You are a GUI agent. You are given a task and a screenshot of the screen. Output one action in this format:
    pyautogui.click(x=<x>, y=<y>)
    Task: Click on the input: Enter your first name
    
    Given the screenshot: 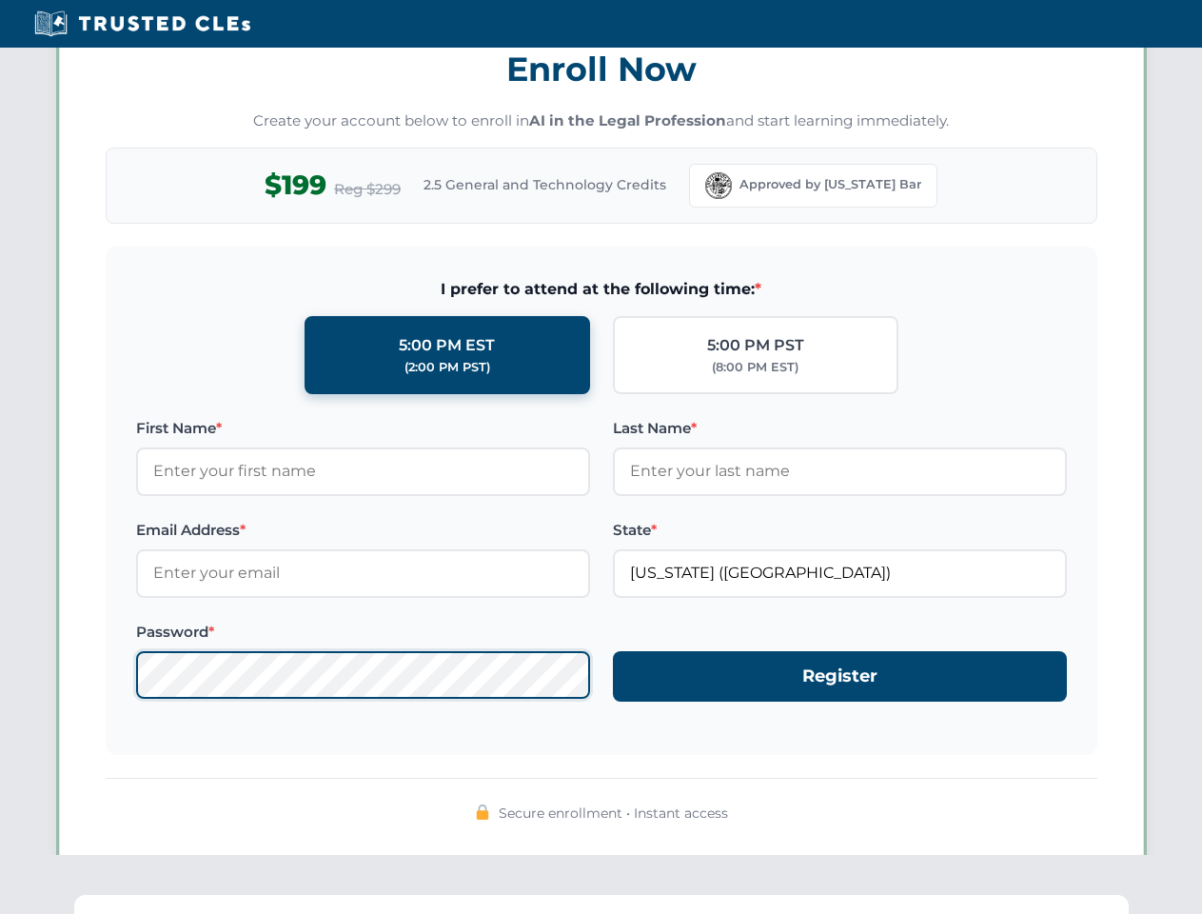 What is the action you would take?
    pyautogui.click(x=363, y=471)
    